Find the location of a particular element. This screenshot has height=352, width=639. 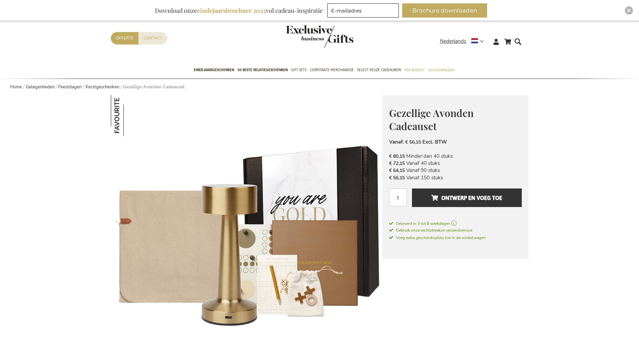

span: Gezellige Avonden Cadeauset is located at coordinates (431, 119).